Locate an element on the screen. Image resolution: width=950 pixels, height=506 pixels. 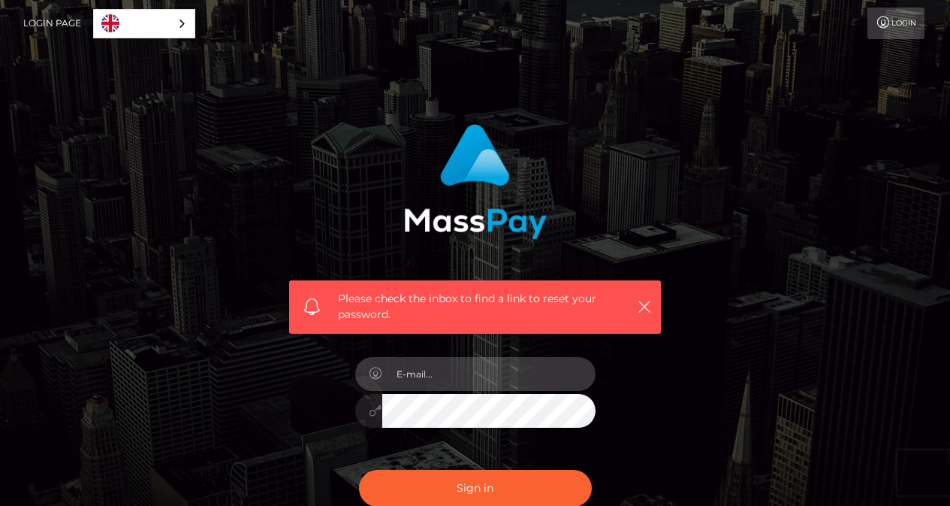
a: Login is located at coordinates (896, 23).